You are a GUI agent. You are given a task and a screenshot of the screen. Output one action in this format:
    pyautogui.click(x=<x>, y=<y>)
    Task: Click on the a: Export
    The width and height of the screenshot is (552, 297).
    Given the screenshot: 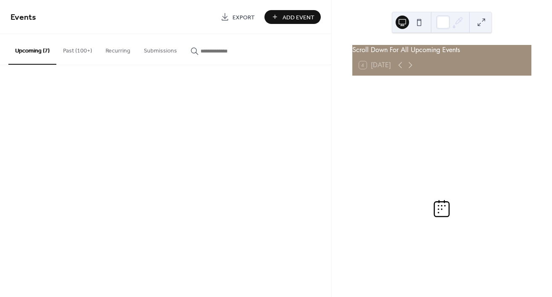 What is the action you would take?
    pyautogui.click(x=237, y=17)
    